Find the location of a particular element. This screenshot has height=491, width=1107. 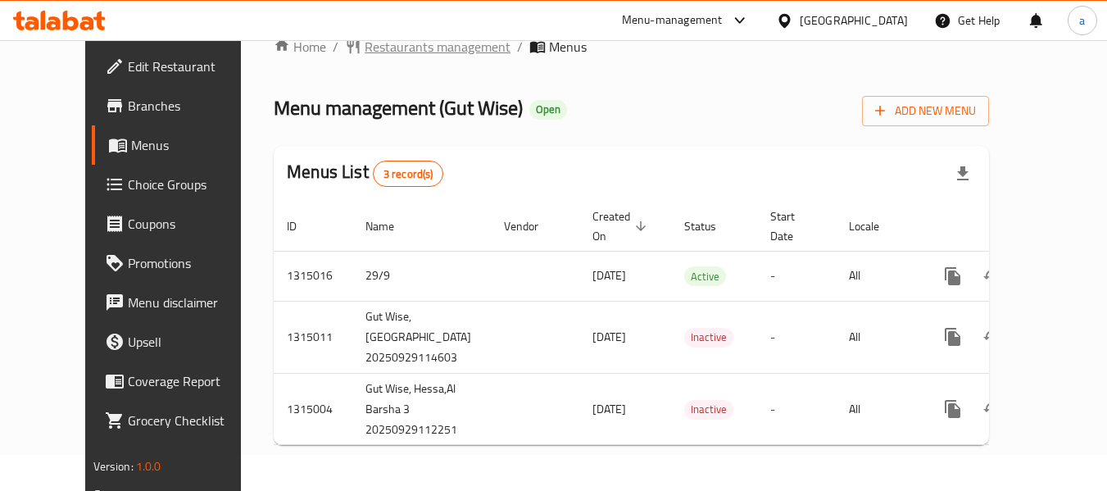

span: a is located at coordinates (1082, 20).